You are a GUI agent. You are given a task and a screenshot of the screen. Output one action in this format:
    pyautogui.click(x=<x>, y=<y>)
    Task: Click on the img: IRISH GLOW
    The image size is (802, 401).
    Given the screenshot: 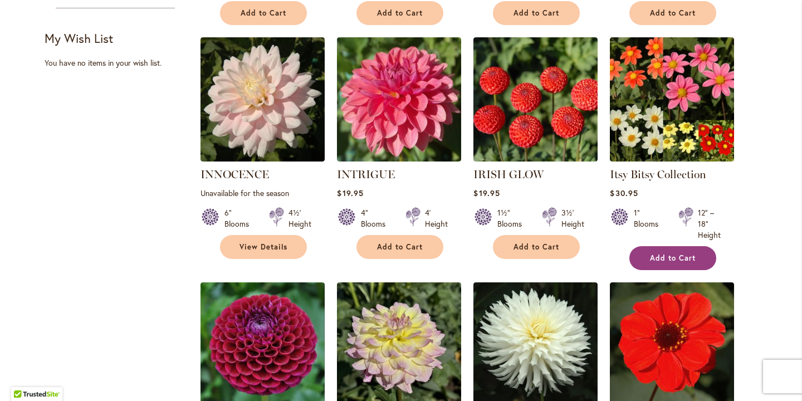 What is the action you would take?
    pyautogui.click(x=536, y=99)
    